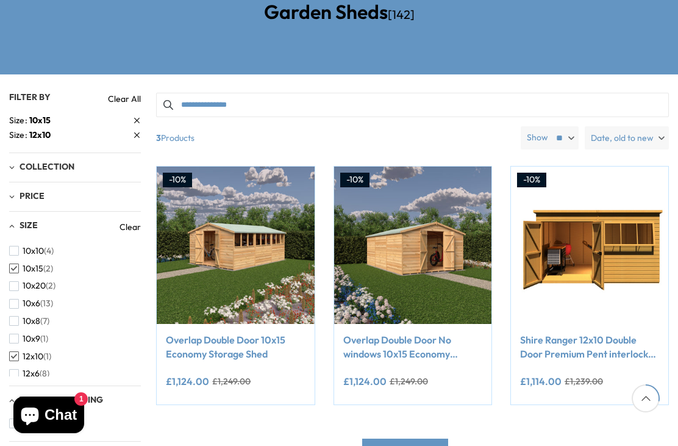 The width and height of the screenshot is (678, 446). What do you see at coordinates (413, 347) in the screenshot?
I see `a: Overlap Double Door No windows 10x15 Economy Storage Shed` at bounding box center [413, 347].